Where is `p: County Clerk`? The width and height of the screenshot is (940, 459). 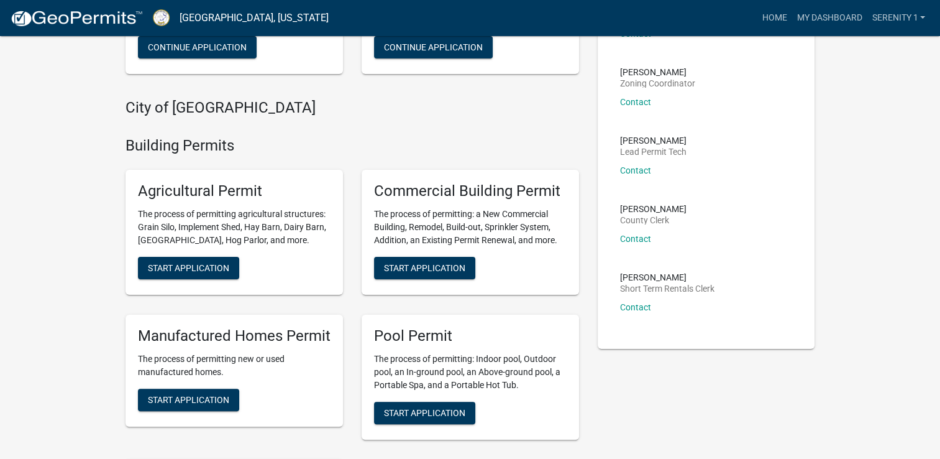
p: County Clerk is located at coordinates (653, 220).